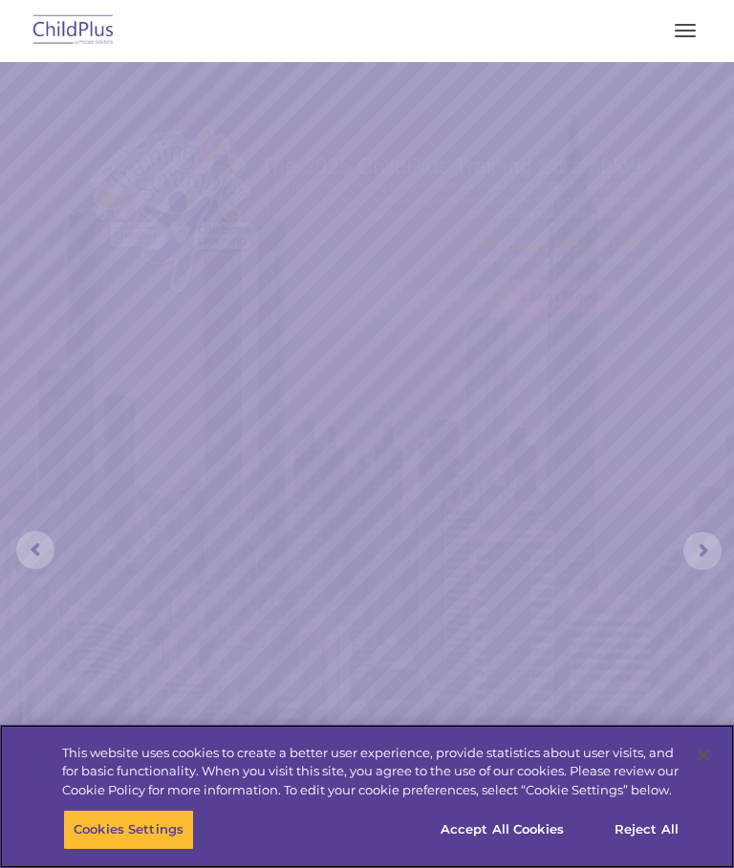  I want to click on div: This website uses cookies to create a better user experience, provide statistics about user visit..., so click(372, 772).